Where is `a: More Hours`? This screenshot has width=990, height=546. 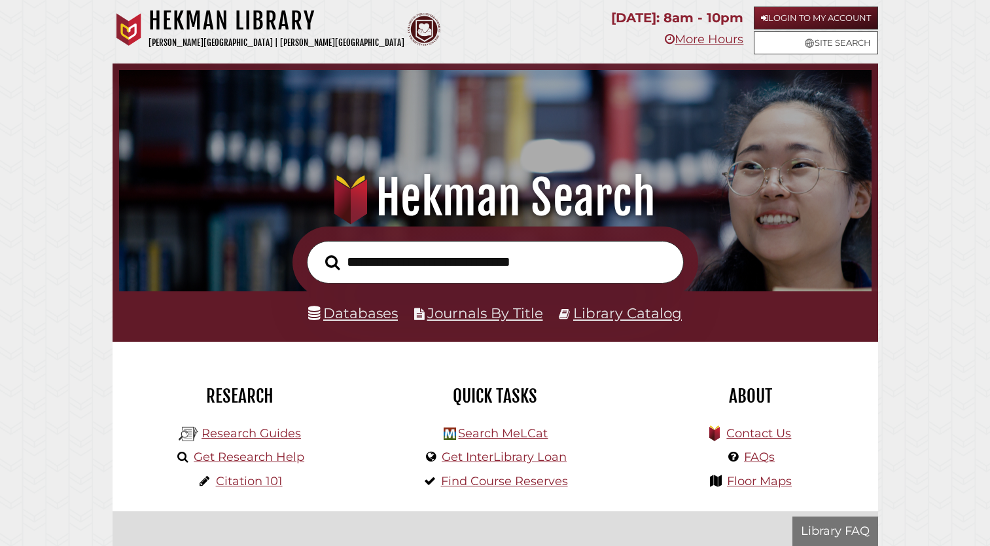
a: More Hours is located at coordinates (704, 39).